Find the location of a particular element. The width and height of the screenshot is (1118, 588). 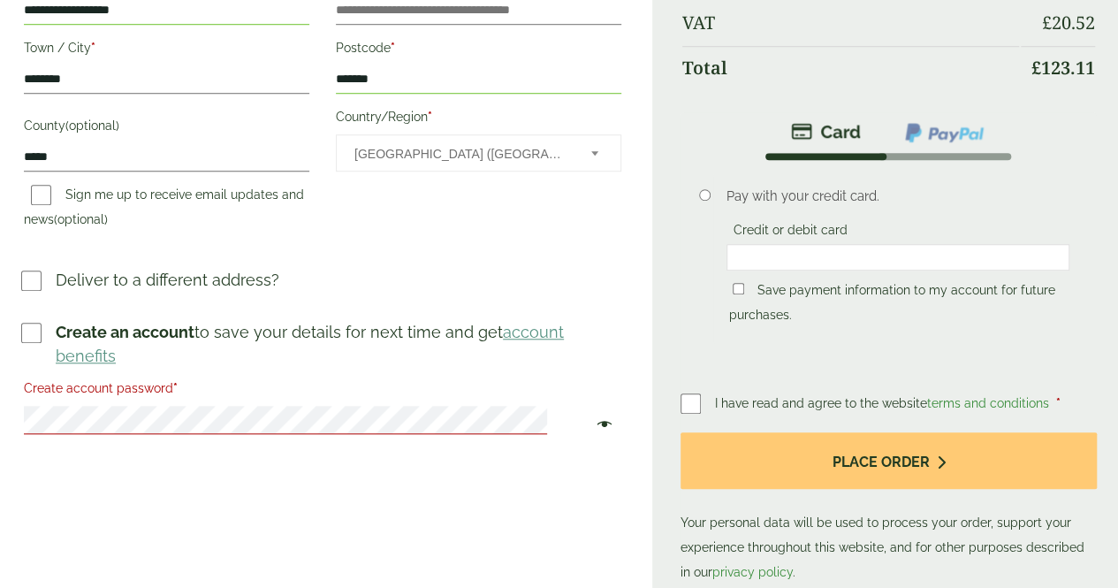

a: terms and conditions is located at coordinates (988, 403).